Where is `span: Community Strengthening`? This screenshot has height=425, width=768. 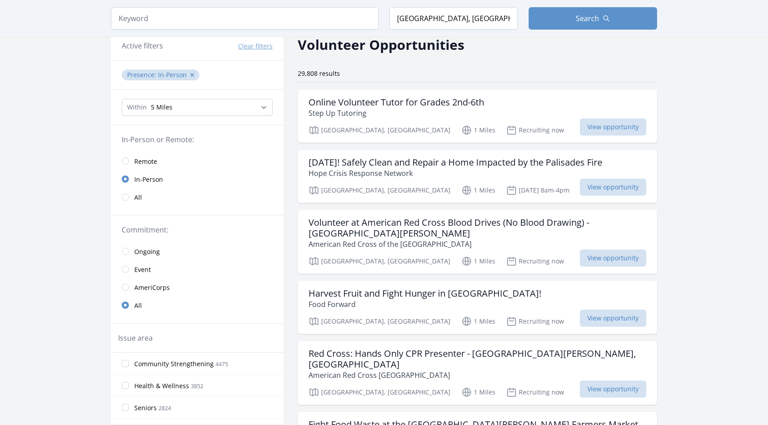 span: Community Strengthening is located at coordinates (174, 364).